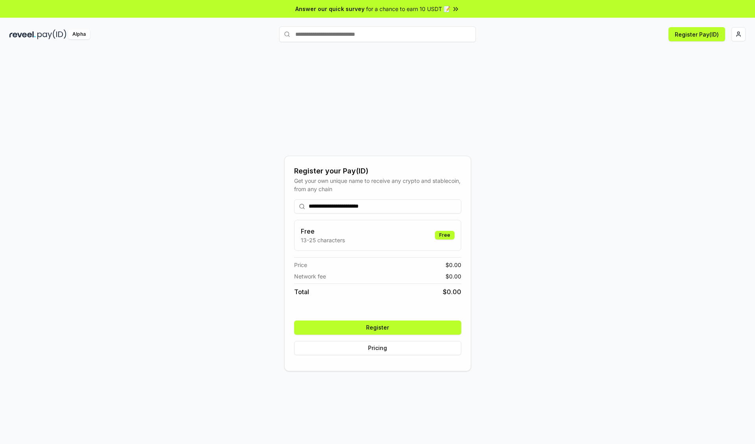 Image resolution: width=755 pixels, height=444 pixels. What do you see at coordinates (301, 265) in the screenshot?
I see `span: Price` at bounding box center [301, 265].